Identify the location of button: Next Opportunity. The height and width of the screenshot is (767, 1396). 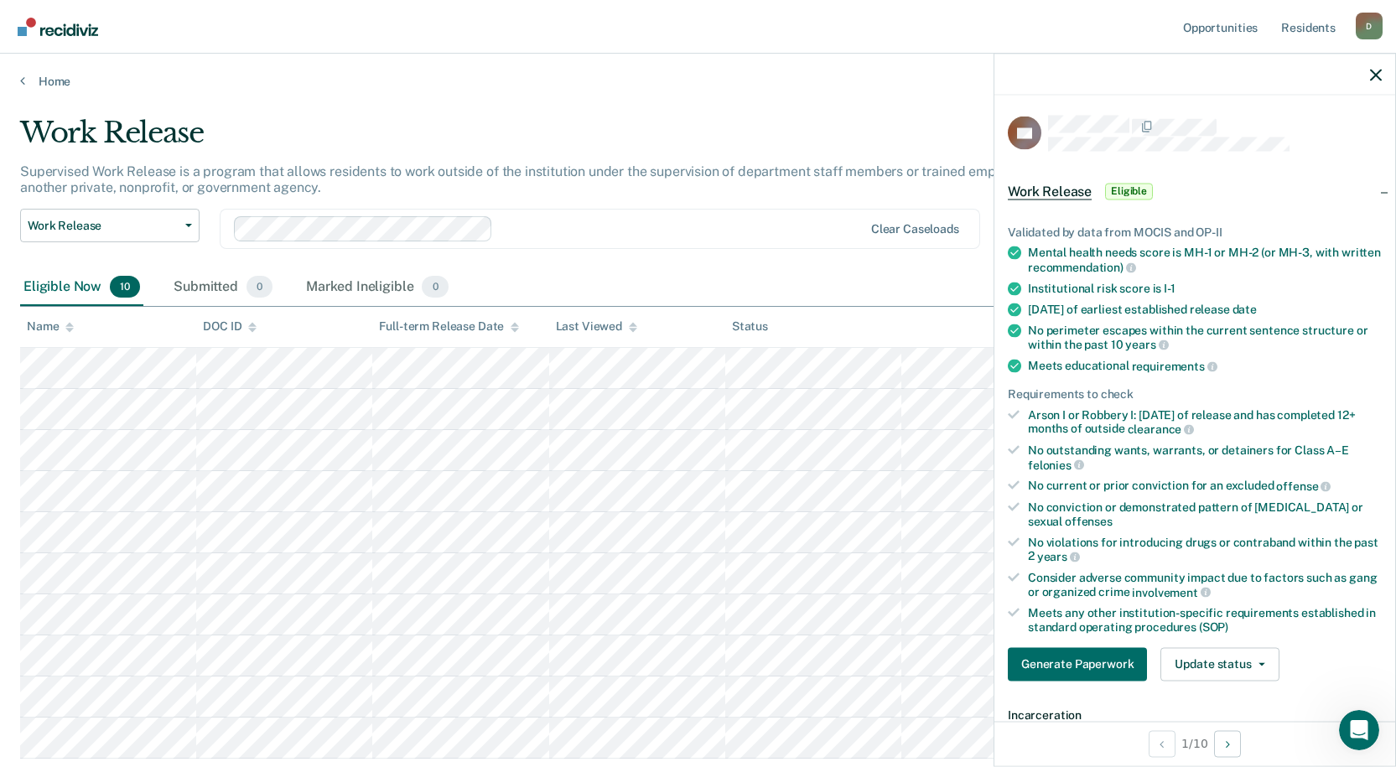
(1227, 744).